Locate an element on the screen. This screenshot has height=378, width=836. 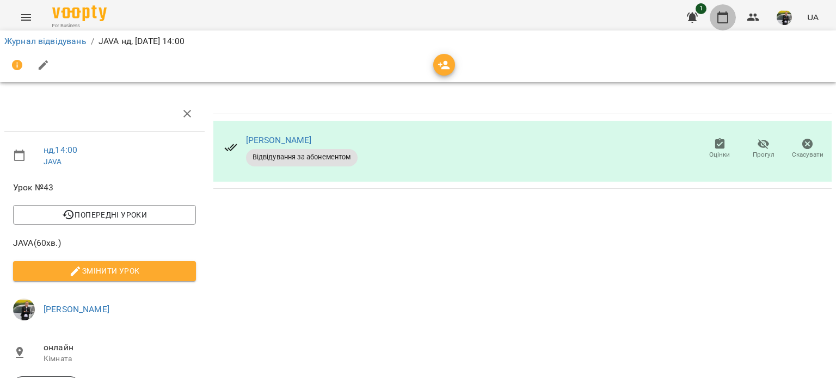
span: Попередні уроки is located at coordinates (104, 215).